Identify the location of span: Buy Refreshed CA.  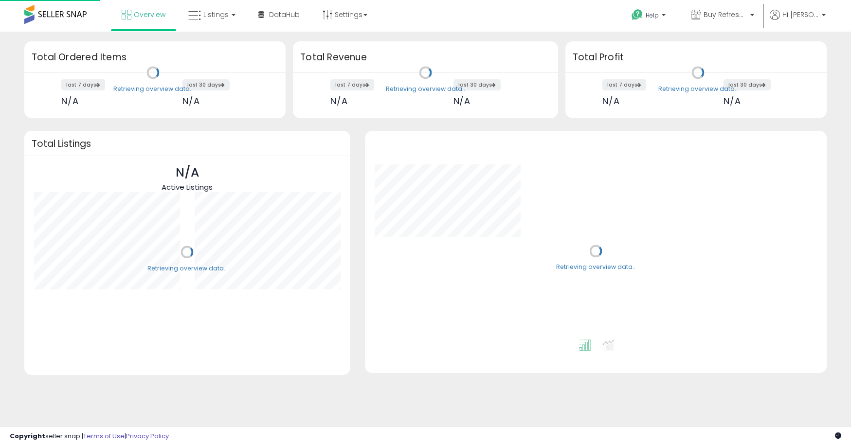
(725, 15).